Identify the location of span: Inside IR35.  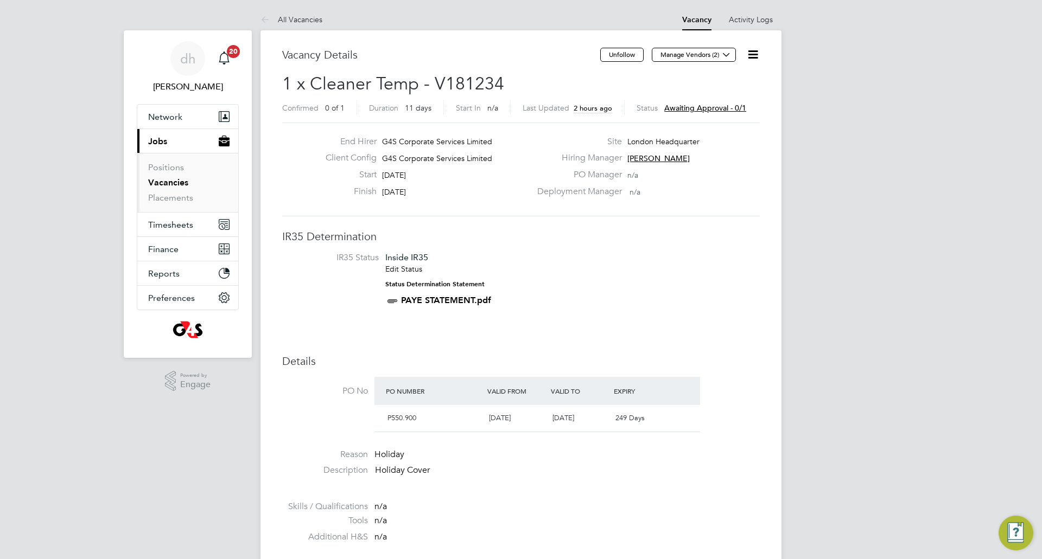
(406, 257).